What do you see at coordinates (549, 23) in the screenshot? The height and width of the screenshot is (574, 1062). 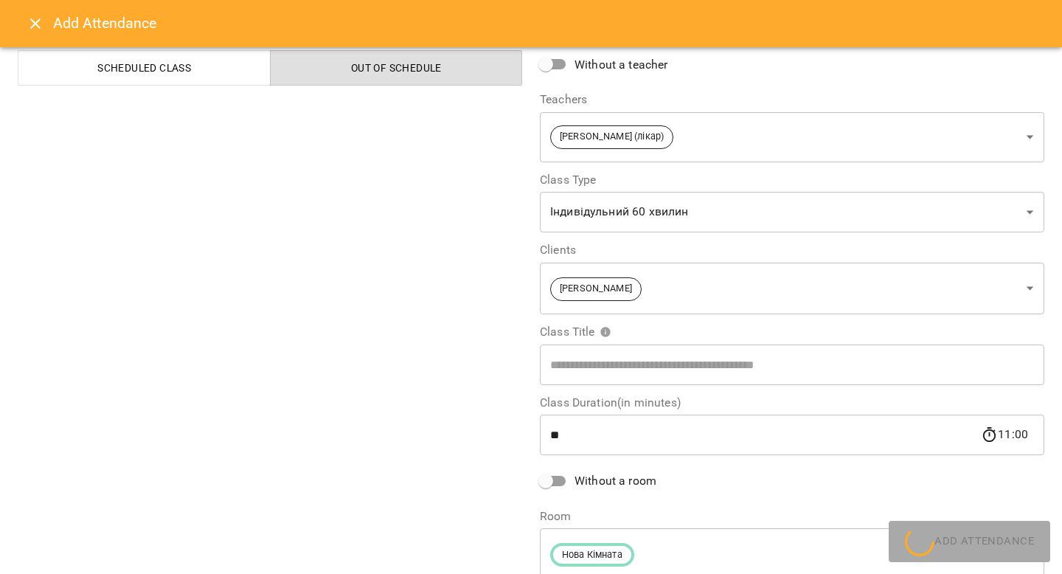 I see `h6: Add Attendance` at bounding box center [549, 23].